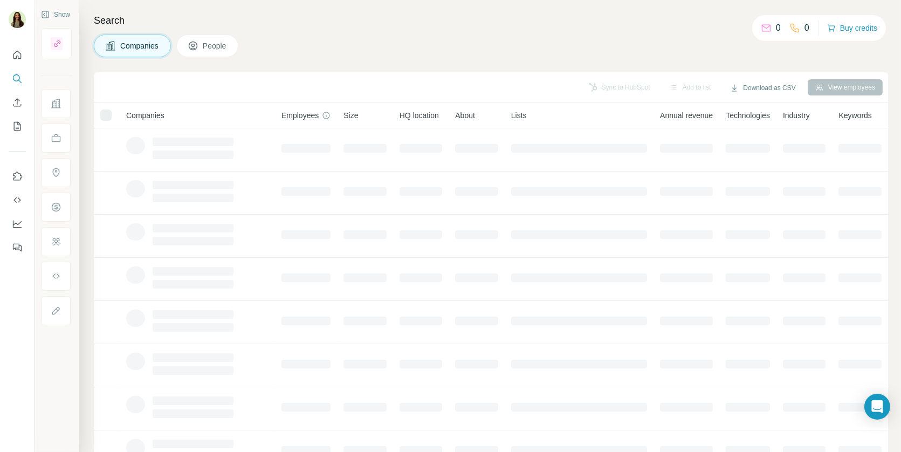  Describe the element at coordinates (491, 20) in the screenshot. I see `h4: Search` at that location.